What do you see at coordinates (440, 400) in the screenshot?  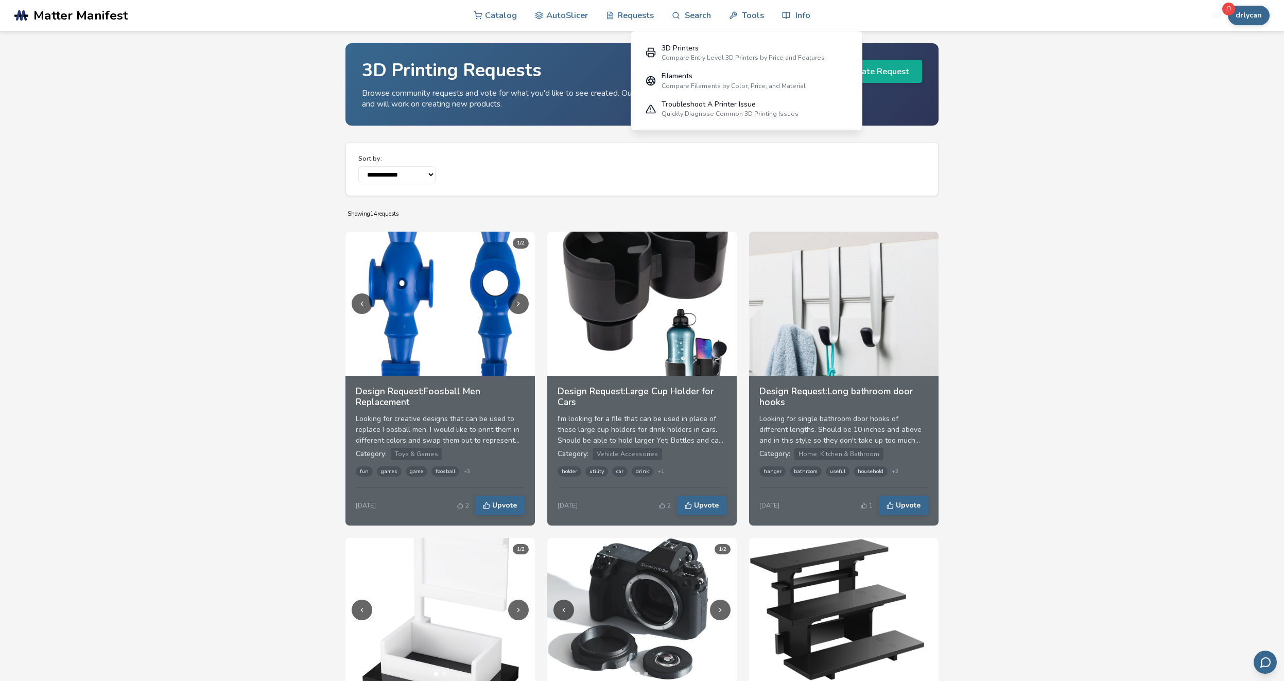 I see `a: Design Request:Foosball Men Replacement` at bounding box center [440, 400].